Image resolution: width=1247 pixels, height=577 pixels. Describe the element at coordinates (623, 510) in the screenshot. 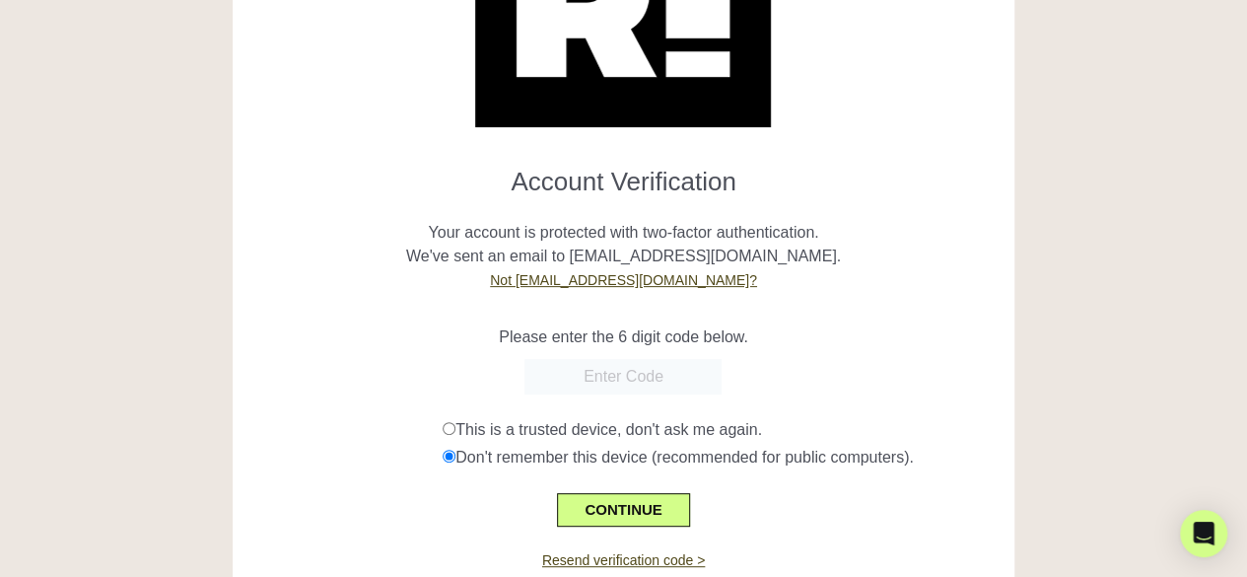

I see `button: CONTINUE` at that location.